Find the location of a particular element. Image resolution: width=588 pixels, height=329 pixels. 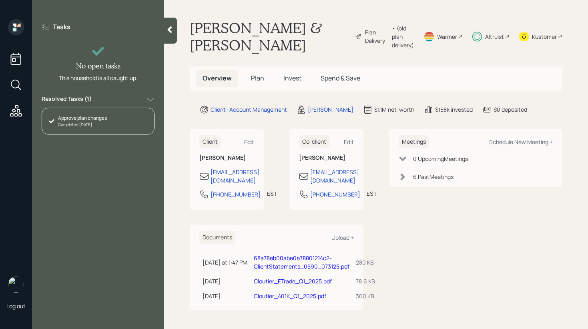

a: Cloutier_ETrade_Q1_2025.pdf is located at coordinates (293, 281).